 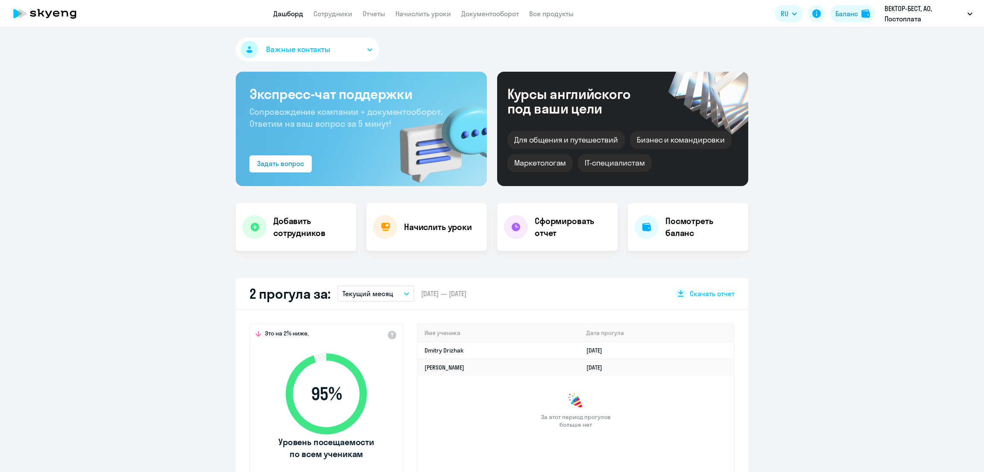 I want to click on div: Для общения и путешествий, so click(x=566, y=140).